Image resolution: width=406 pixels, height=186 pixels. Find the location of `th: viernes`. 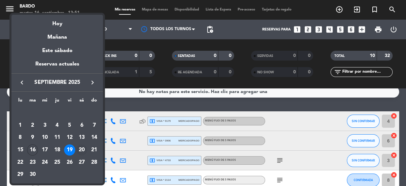

th: viernes is located at coordinates (70, 101).